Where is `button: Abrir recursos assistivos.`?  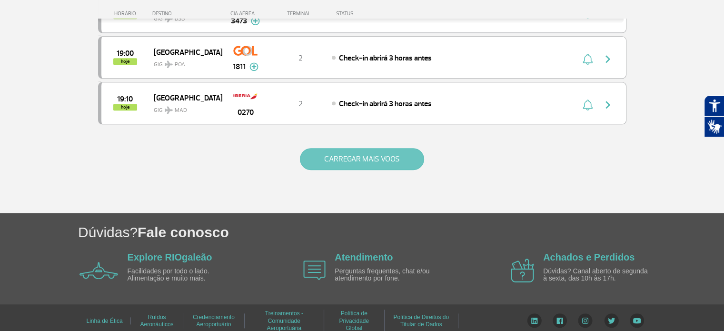 button: Abrir recursos assistivos. is located at coordinates (714, 106).